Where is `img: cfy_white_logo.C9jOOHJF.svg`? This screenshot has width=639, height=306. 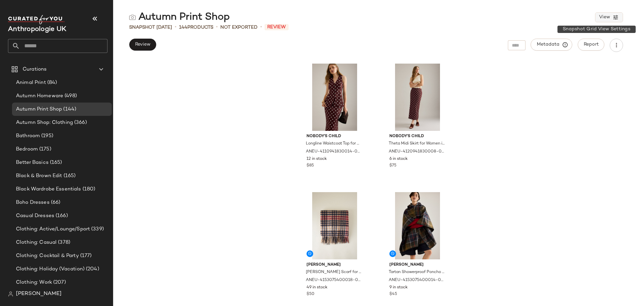
img: cfy_white_logo.C9jOOHJF.svg is located at coordinates (36, 20).